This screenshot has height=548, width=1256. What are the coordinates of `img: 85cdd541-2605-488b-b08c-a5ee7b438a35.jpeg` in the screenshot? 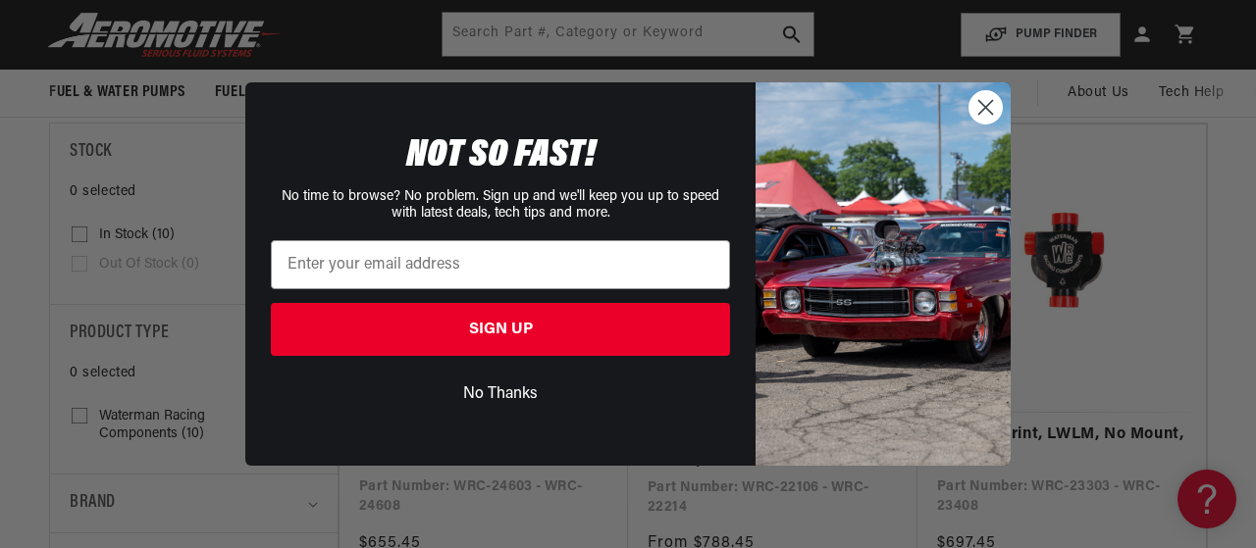 It's located at (883, 274).